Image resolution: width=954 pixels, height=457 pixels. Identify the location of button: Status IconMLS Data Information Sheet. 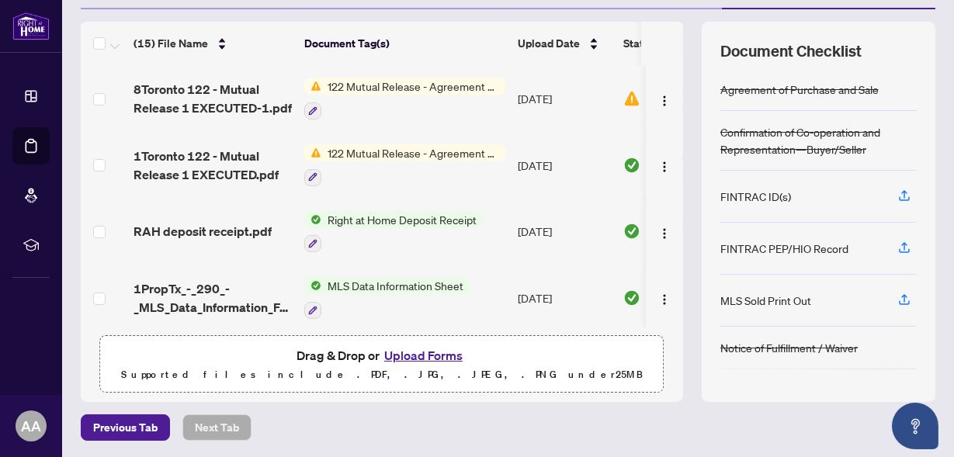
(387, 298).